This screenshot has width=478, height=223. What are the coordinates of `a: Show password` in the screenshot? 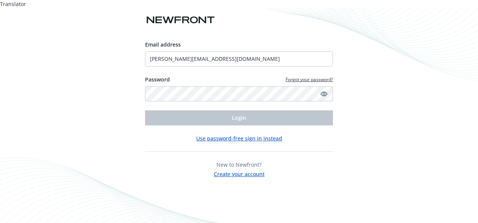 It's located at (324, 94).